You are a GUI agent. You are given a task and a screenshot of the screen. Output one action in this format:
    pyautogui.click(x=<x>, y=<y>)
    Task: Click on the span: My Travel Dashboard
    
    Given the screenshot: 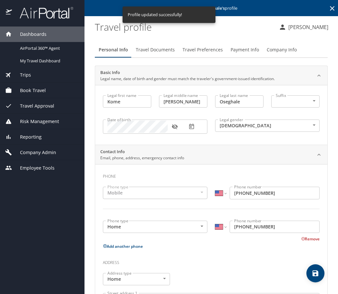 What is the action you would take?
    pyautogui.click(x=48, y=61)
    